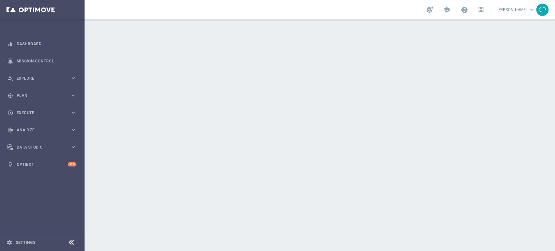 The height and width of the screenshot is (251, 555). Describe the element at coordinates (25, 243) in the screenshot. I see `a: Settings` at that location.